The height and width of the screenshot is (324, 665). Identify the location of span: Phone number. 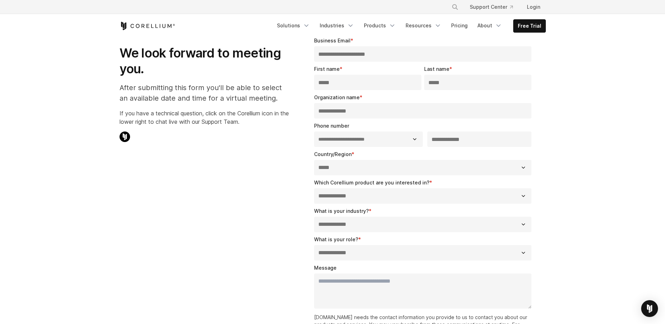
(332, 126).